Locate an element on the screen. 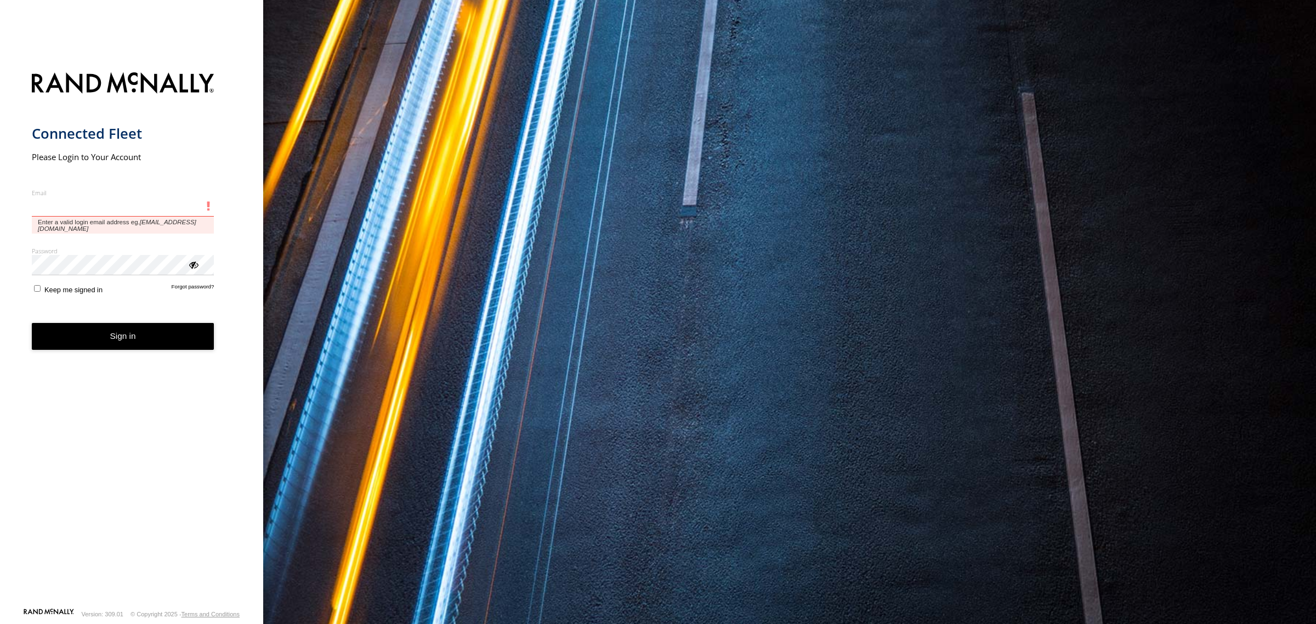  label: Password is located at coordinates (123, 251).